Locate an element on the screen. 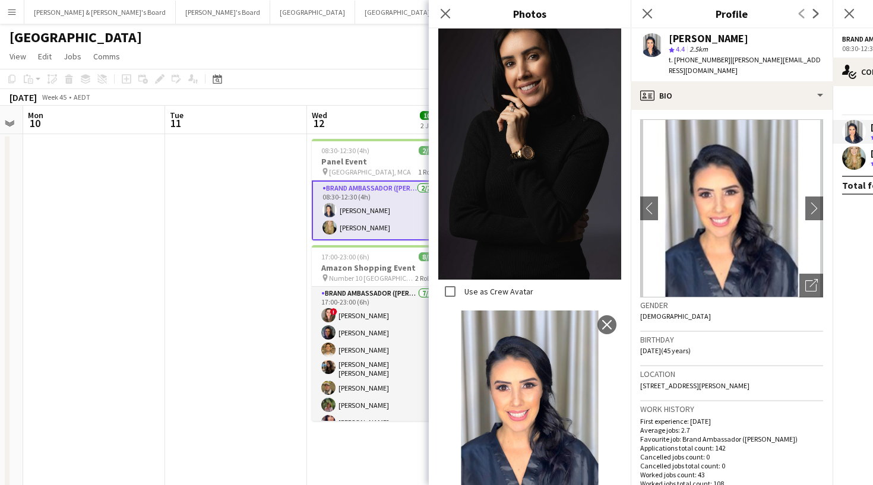  a: Edit is located at coordinates (45, 56).